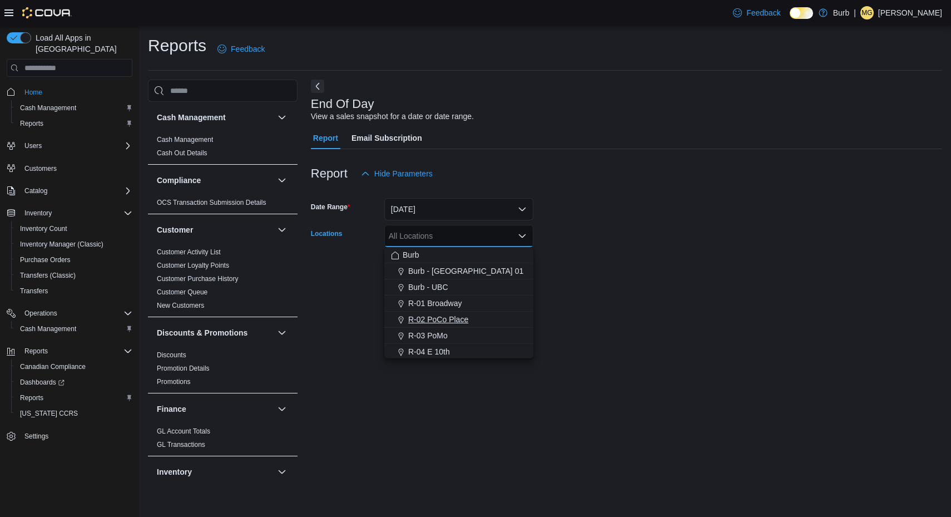 This screenshot has width=951, height=517. I want to click on a: Inventory Count, so click(43, 229).